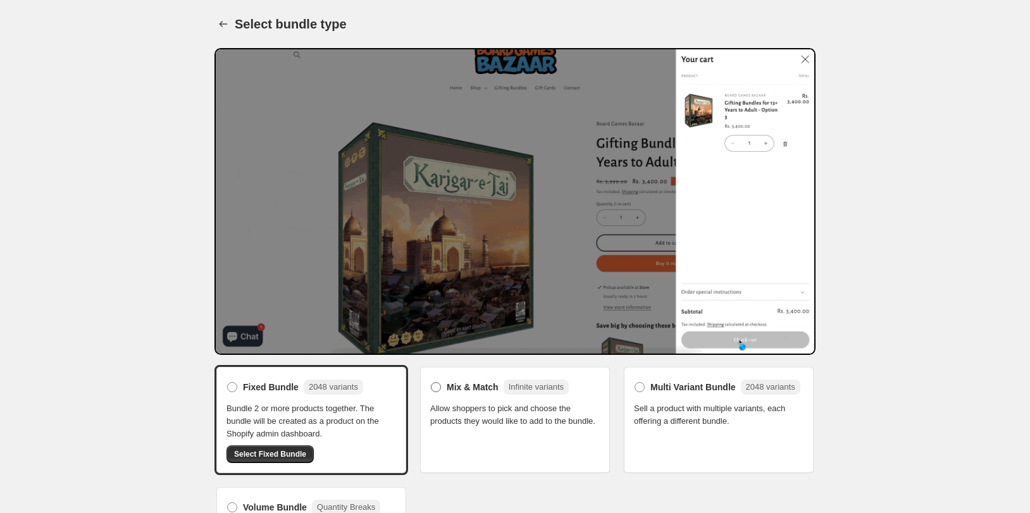 This screenshot has width=1030, height=513. Describe the element at coordinates (271, 387) in the screenshot. I see `span: Fixed Bundle` at that location.